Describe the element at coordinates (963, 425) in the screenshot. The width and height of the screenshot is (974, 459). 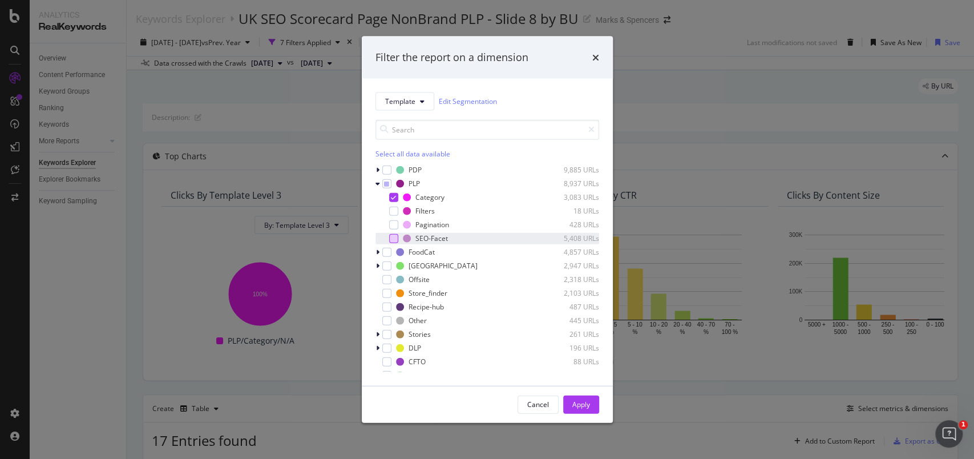
I see `span: 1` at that location.